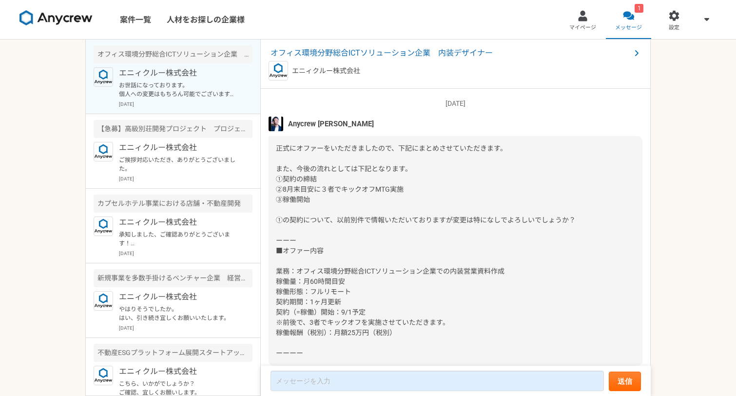  I want to click on button: 送信, so click(625, 381).